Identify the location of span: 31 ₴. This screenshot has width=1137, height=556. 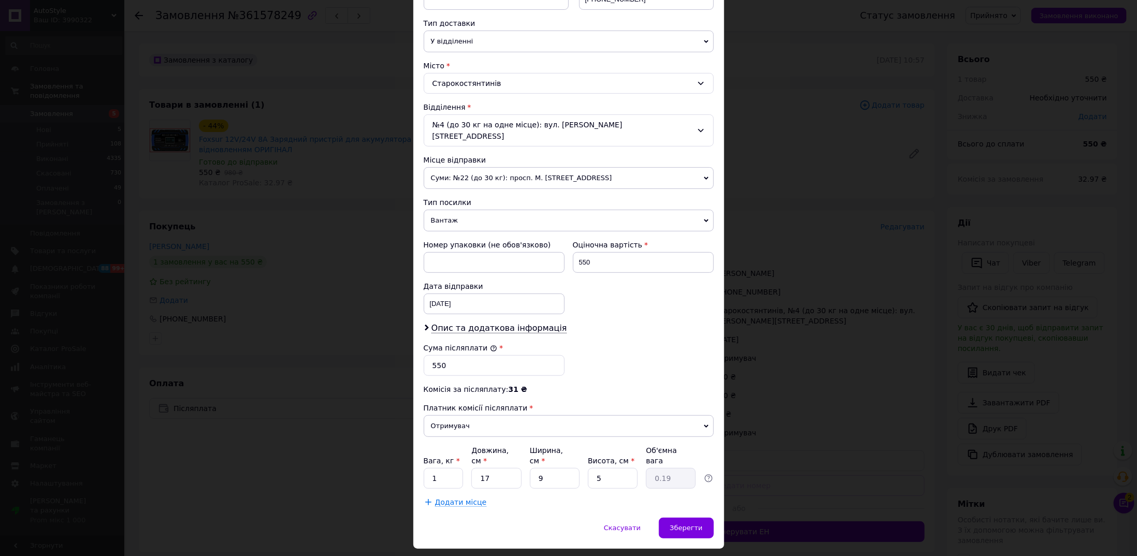
(518, 390).